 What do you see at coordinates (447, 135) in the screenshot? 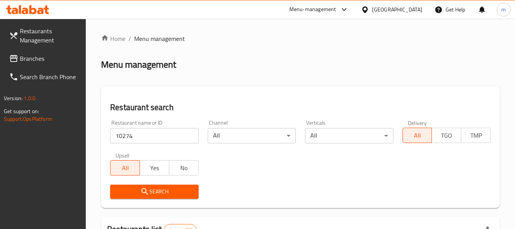
I see `span: TGO` at bounding box center [447, 135].